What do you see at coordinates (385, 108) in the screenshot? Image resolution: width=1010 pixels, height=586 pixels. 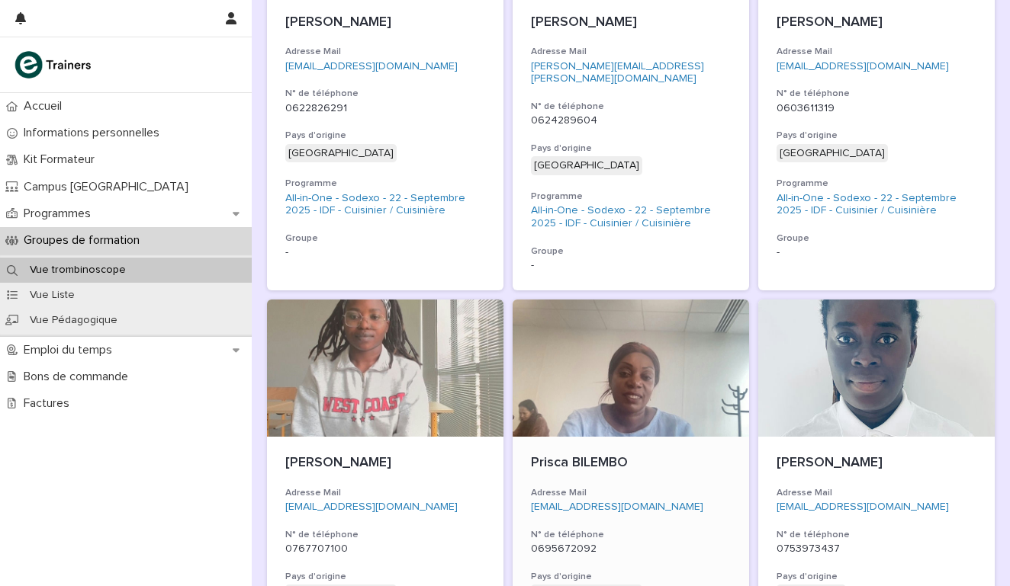 I see `p: 0622826291` at bounding box center [385, 108].